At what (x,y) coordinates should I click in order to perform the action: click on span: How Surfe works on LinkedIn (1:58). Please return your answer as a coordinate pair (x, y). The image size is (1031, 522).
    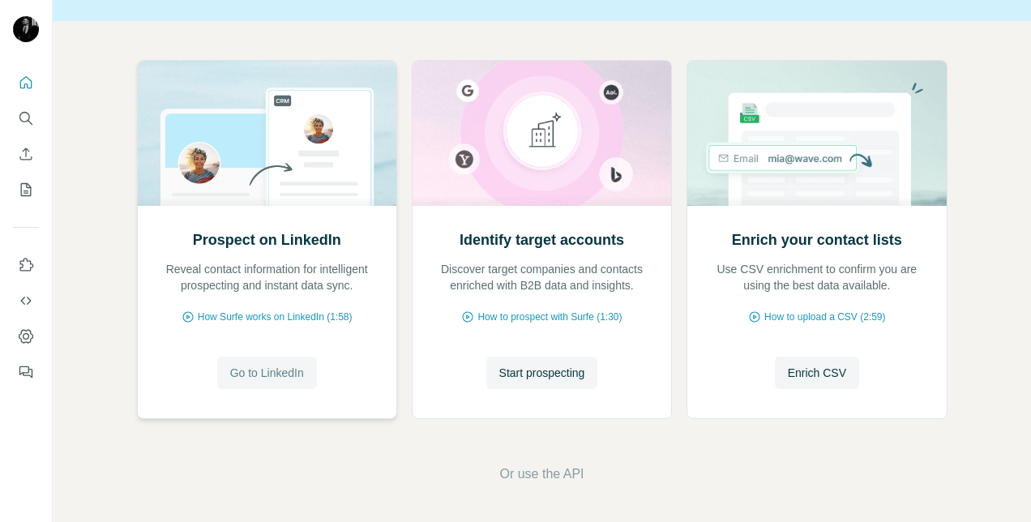
    Looking at the image, I should click on (275, 317).